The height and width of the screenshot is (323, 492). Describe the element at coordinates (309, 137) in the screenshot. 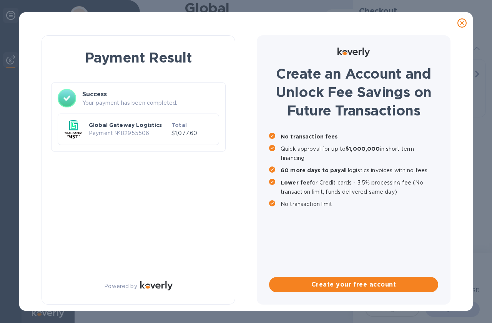

I see `b: No transaction fees` at that location.